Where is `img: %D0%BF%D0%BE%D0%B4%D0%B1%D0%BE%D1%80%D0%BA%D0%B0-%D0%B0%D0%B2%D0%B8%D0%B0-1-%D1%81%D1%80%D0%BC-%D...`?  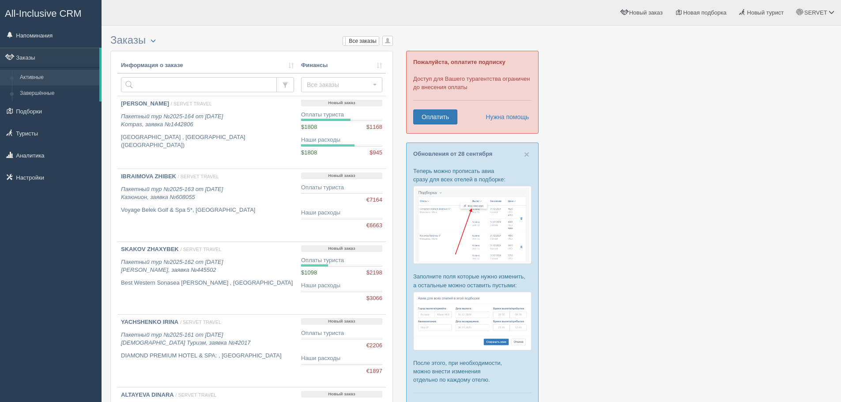
img: %D0%BF%D0%BE%D0%B4%D0%B1%D0%BE%D1%80%D0%BA%D0%B0-%D0%B0%D0%B2%D0%B8%D0%B0-1-%D1%81%D1%80%D0%BC-%D... is located at coordinates (472, 225).